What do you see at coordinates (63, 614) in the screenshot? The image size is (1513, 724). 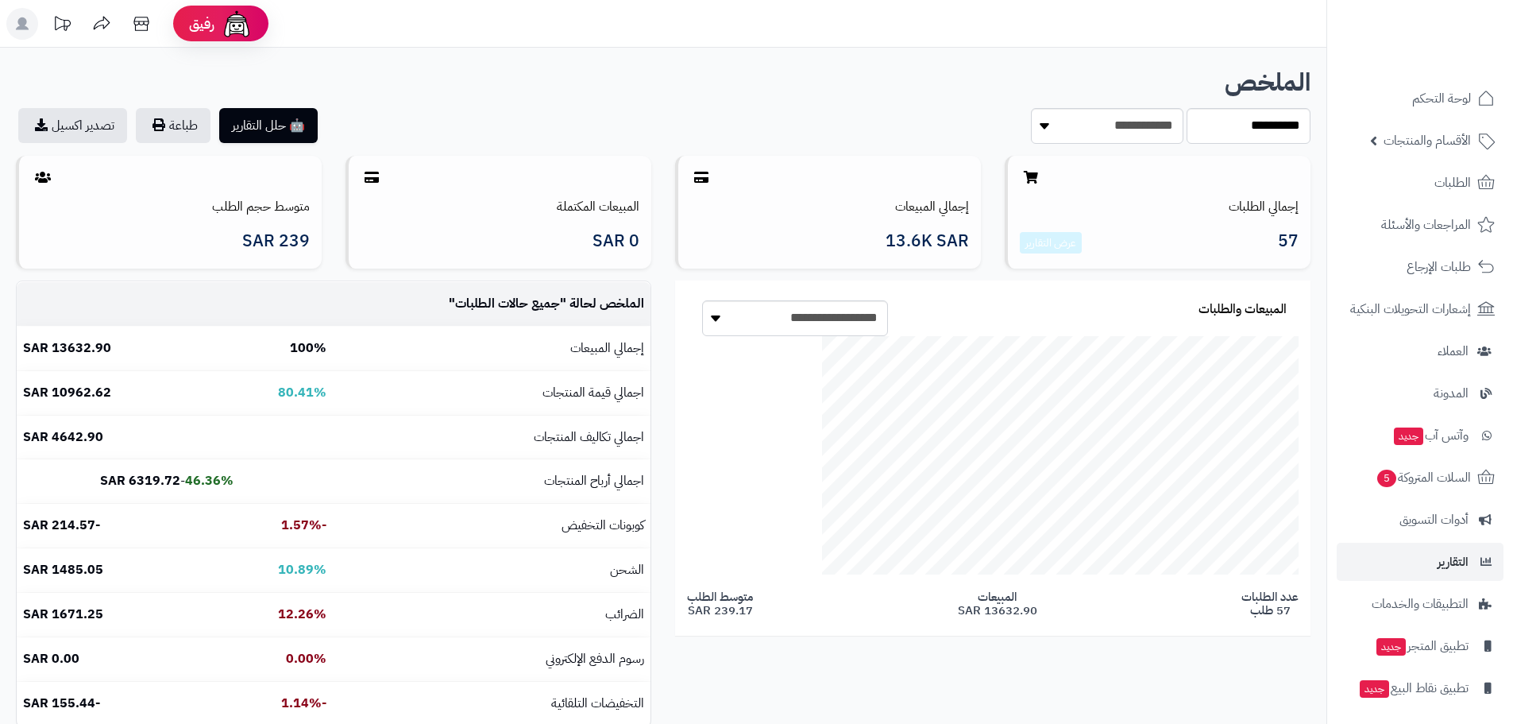 I see `b: 1671.25 SAR` at bounding box center [63, 614].